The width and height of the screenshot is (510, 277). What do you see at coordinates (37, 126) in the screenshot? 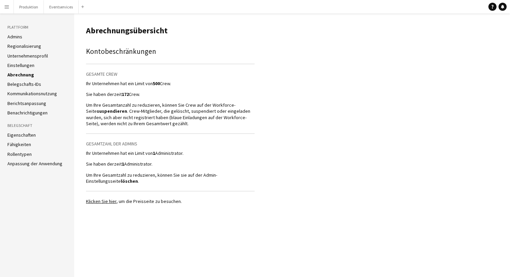
I see `h3: Belegschaft` at bounding box center [37, 126].